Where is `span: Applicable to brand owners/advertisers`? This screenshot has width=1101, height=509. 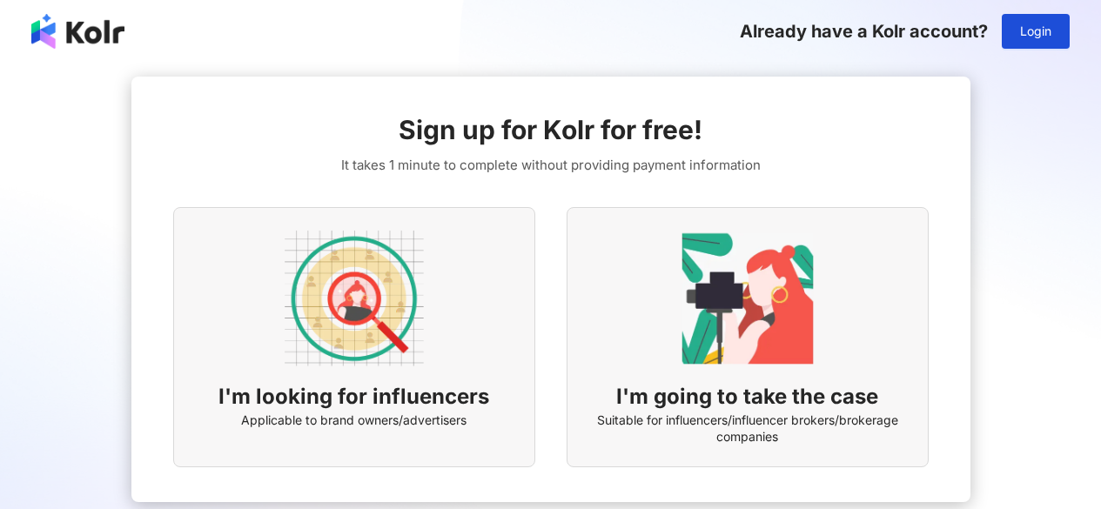
span: Applicable to brand owners/advertisers is located at coordinates (353, 421).